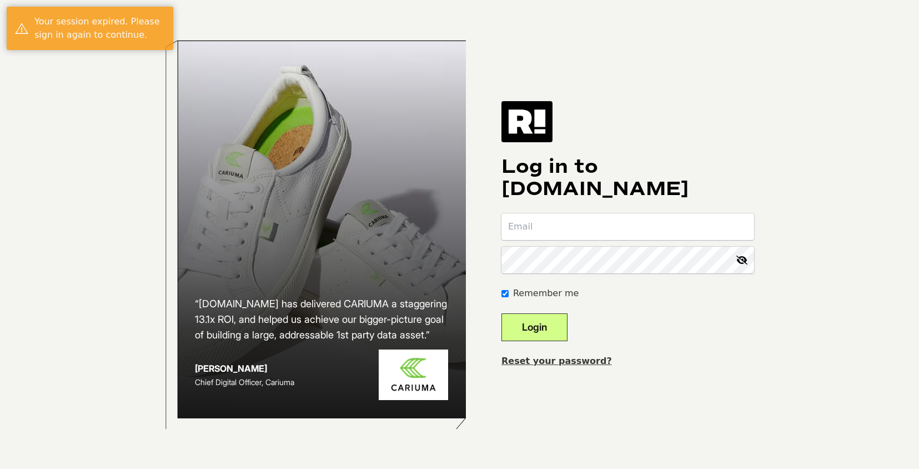 The height and width of the screenshot is (469, 919). I want to click on label: Remember me, so click(546, 293).